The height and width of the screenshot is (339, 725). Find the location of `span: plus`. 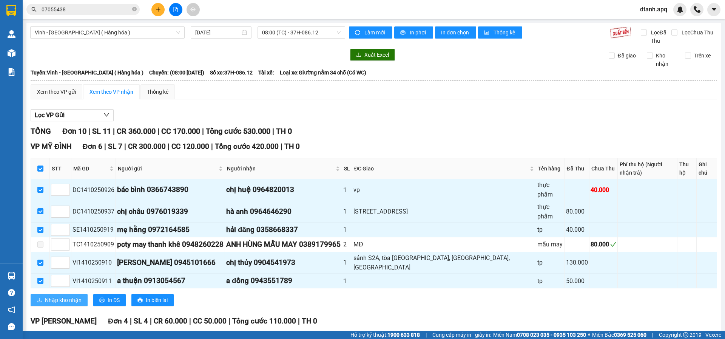

span: plus is located at coordinates (158, 9).